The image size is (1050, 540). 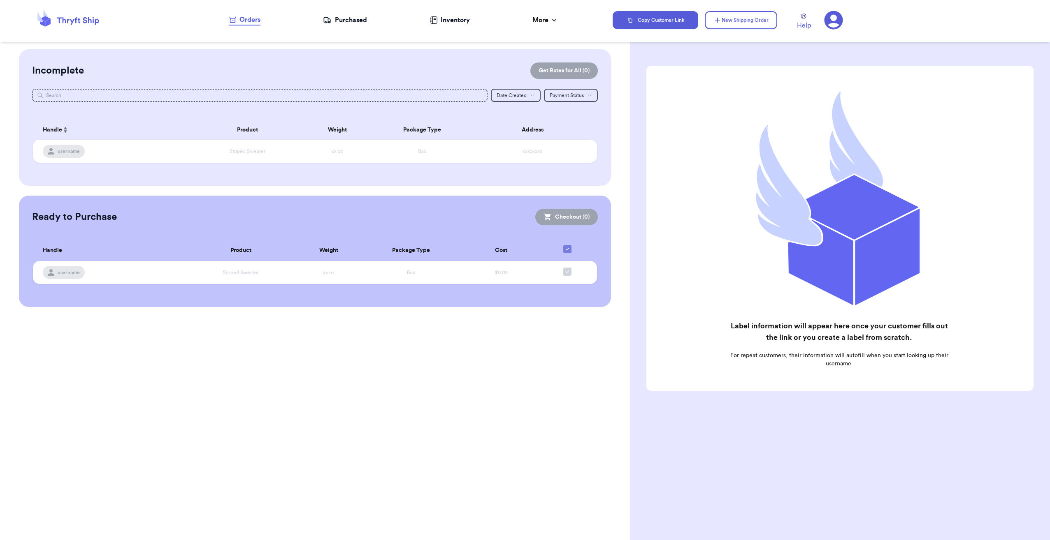 I want to click on a: Orders, so click(x=245, y=20).